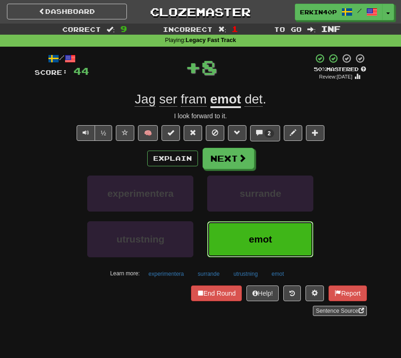 The width and height of the screenshot is (401, 358). Describe the element at coordinates (194, 99) in the screenshot. I see `span: fram` at that location.